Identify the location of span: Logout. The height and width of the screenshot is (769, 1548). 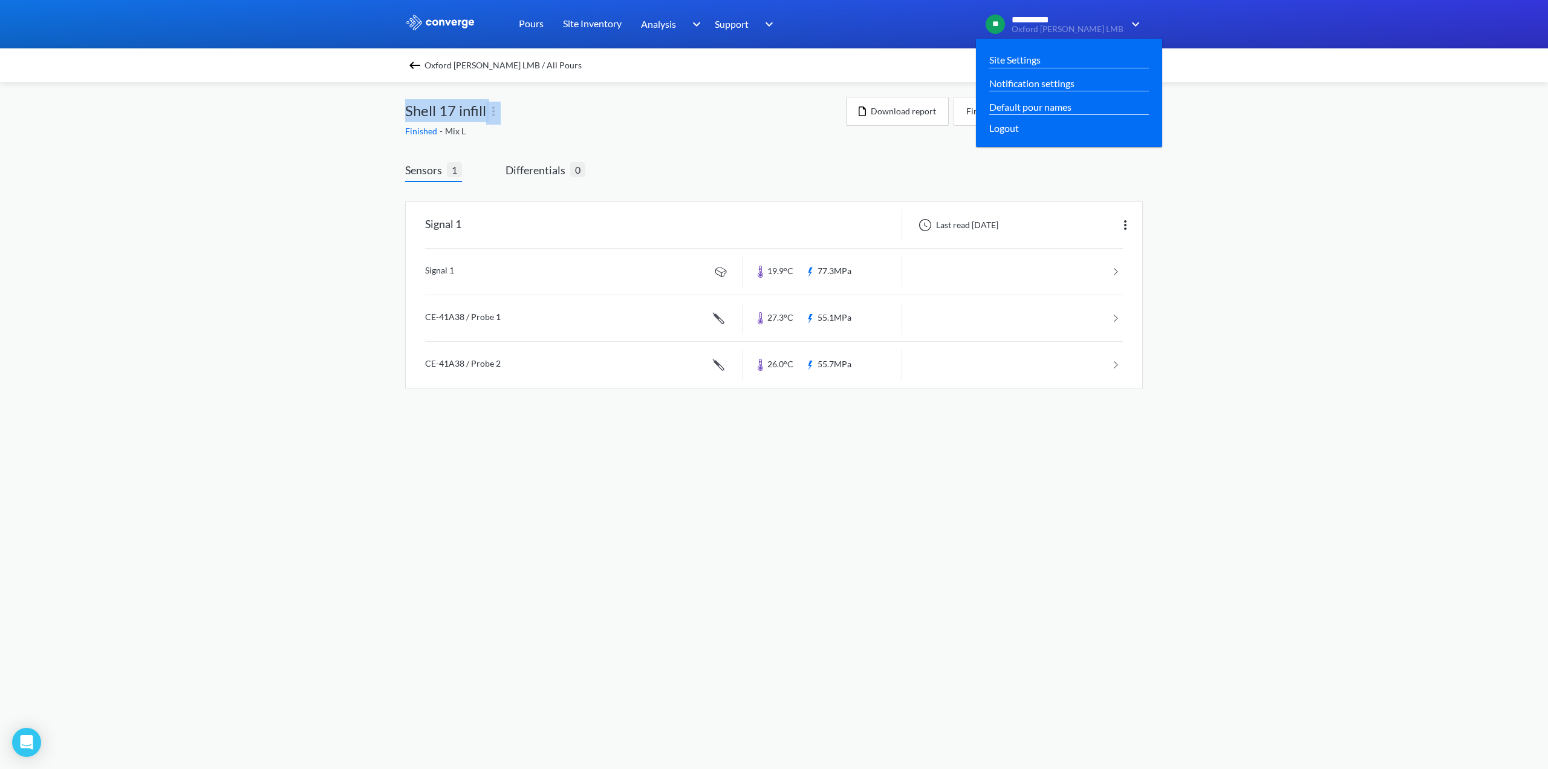
(1004, 128).